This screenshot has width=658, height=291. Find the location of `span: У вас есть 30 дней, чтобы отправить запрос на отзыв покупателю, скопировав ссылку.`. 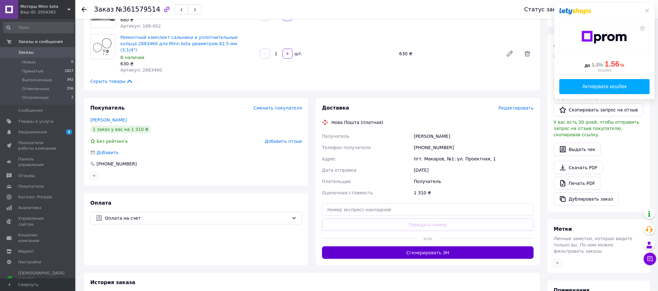

span: У вас есть 30 дней, чтобы отправить запрос на отзыв покупателю, скопировав ссылку. is located at coordinates (597, 128).